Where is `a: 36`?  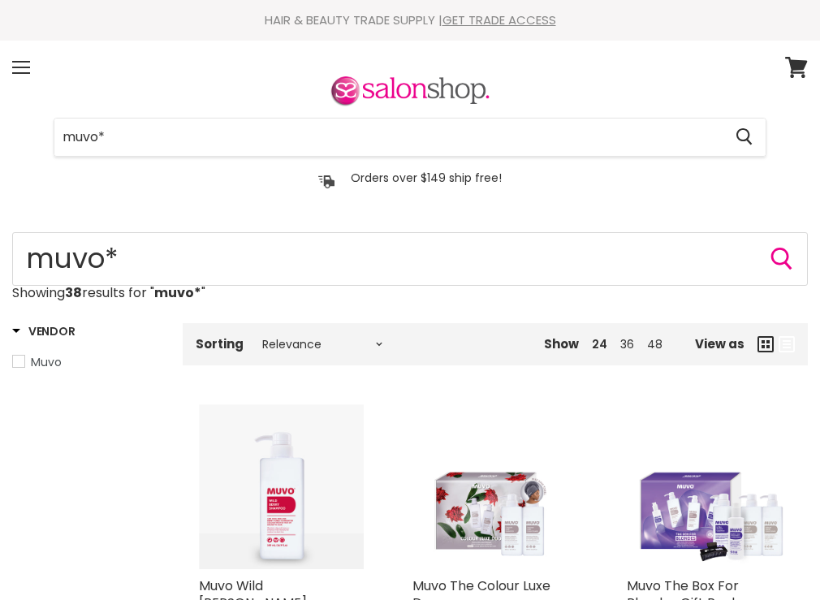 a: 36 is located at coordinates (627, 344).